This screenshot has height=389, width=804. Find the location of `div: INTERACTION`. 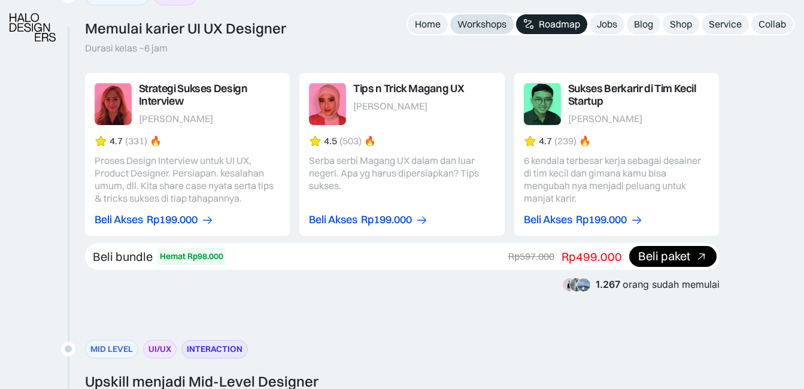

div: INTERACTION is located at coordinates (214, 349).